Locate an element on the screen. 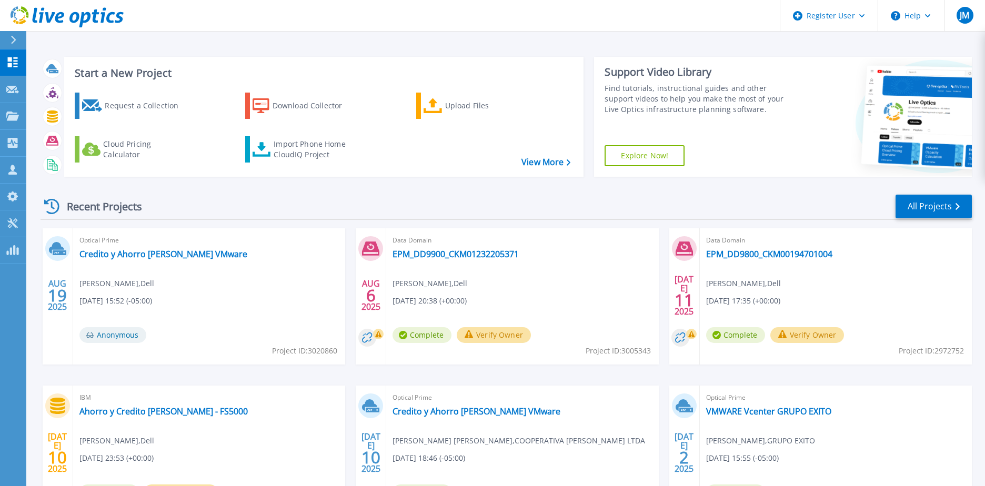 This screenshot has width=985, height=486. span: JM is located at coordinates (964, 15).